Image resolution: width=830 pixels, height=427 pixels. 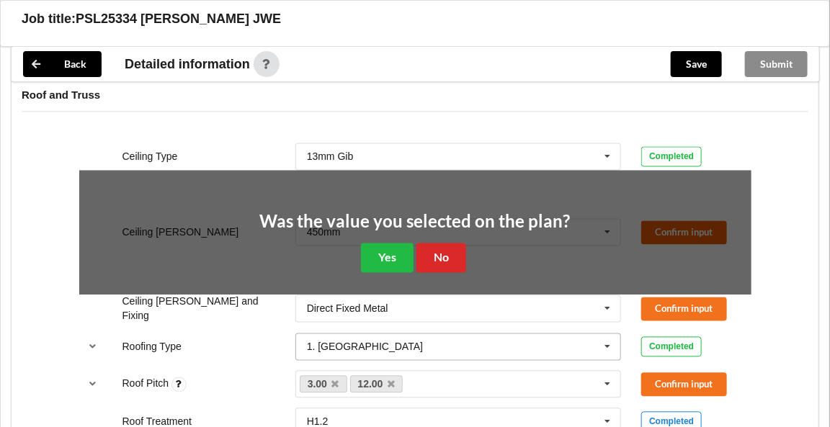 What do you see at coordinates (415, 94) in the screenshot?
I see `h4: Roof and Truss` at bounding box center [415, 94].